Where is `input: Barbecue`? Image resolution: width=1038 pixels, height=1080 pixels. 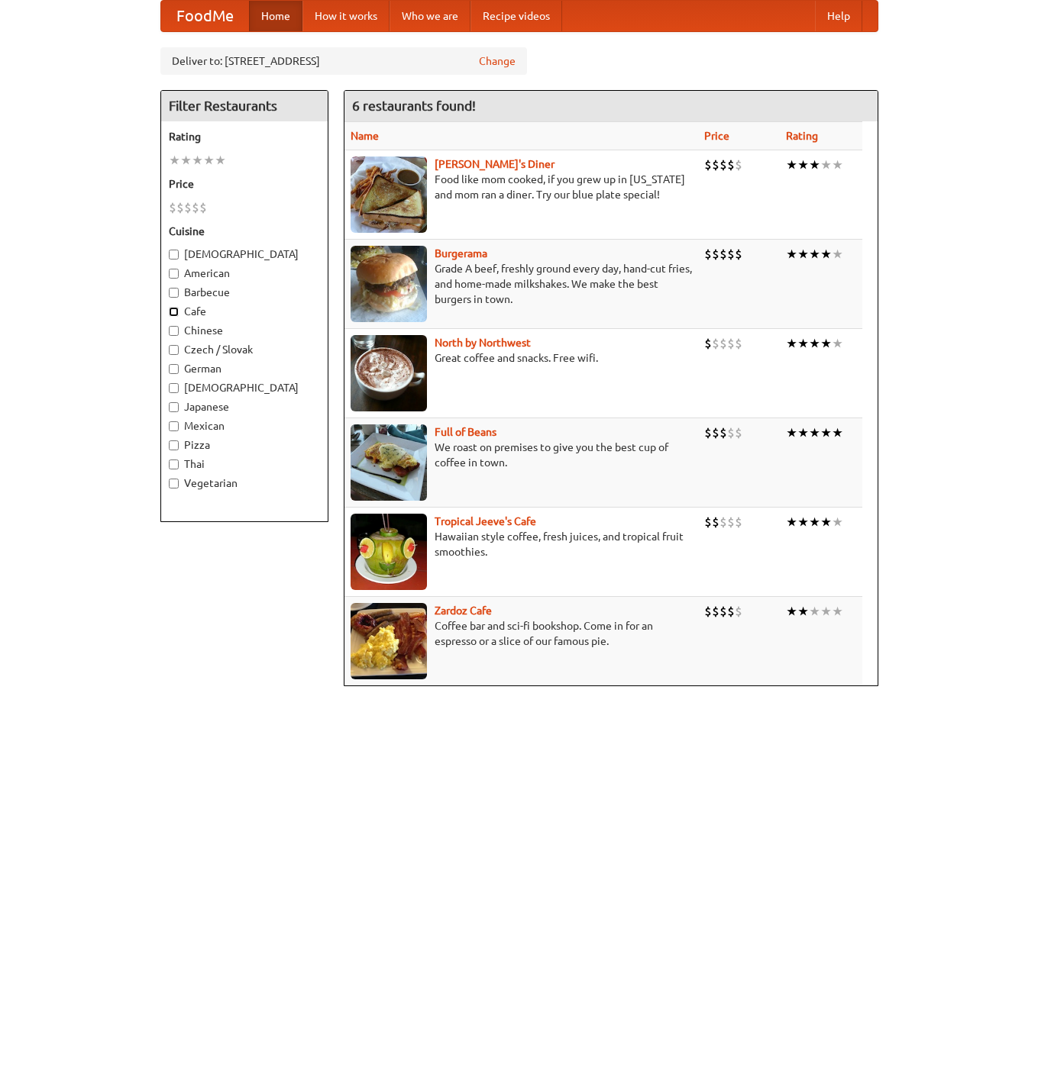
input: Barbecue is located at coordinates (173, 292).